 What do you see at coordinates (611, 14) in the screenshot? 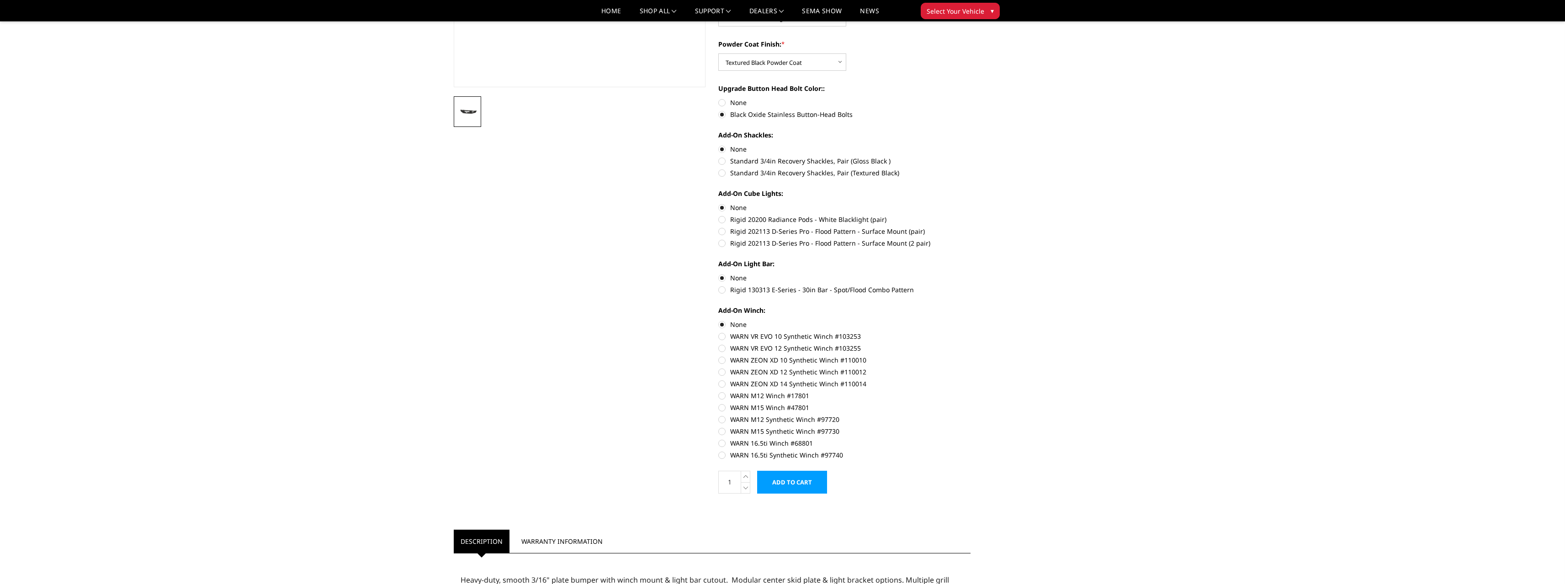
I see `a: Home` at bounding box center [611, 14].